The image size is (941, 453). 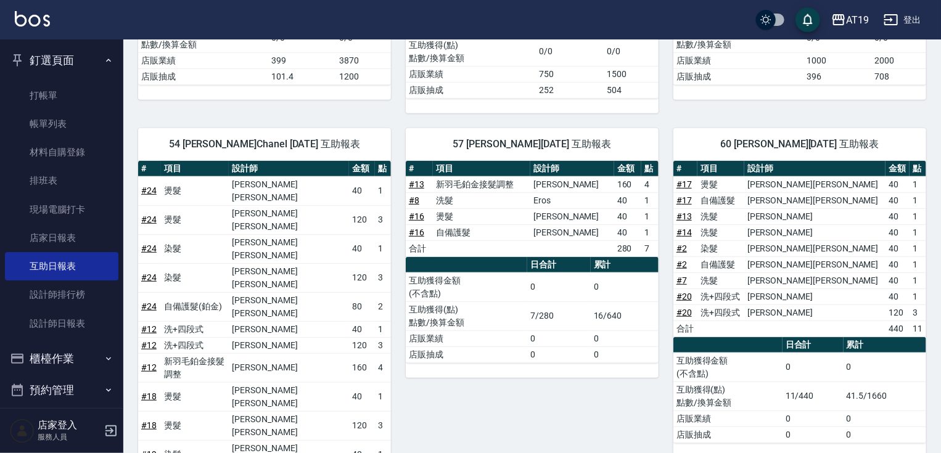 I want to click on a: #24, so click(x=149, y=190).